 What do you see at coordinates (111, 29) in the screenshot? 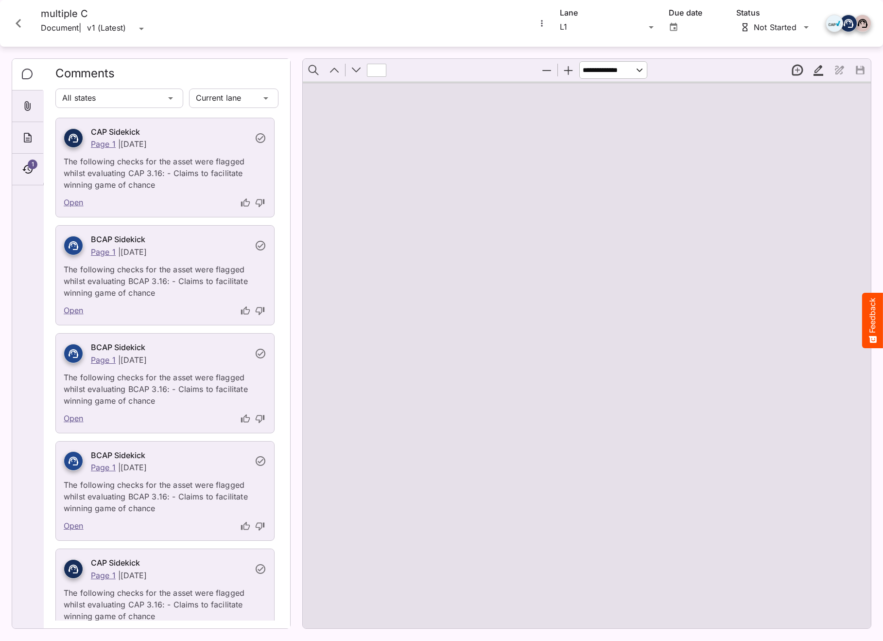
I see `div: v1 (Latest)` at bounding box center [111, 29].